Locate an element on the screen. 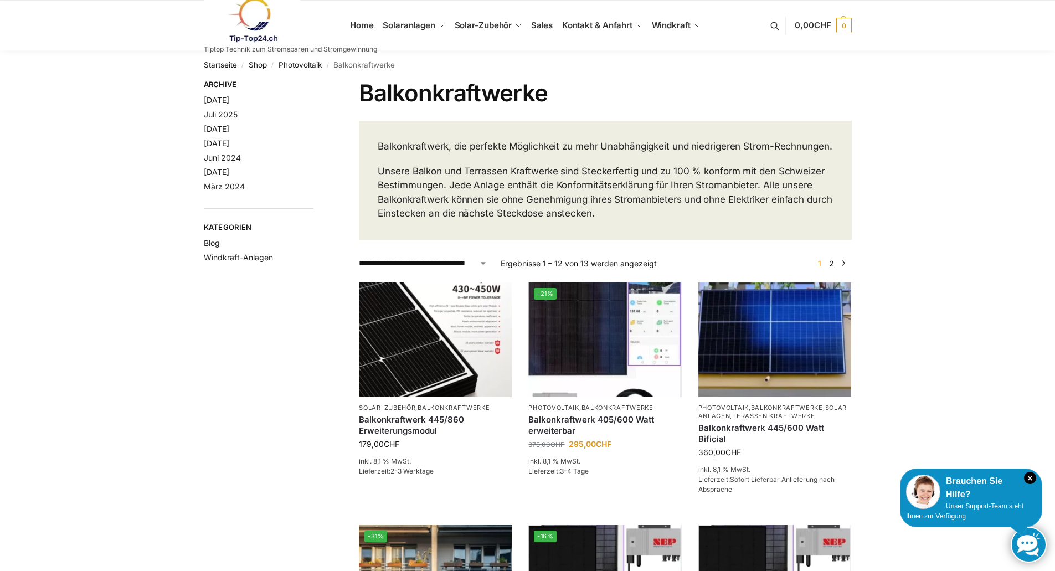  span: Solaranlagen is located at coordinates (409, 25).